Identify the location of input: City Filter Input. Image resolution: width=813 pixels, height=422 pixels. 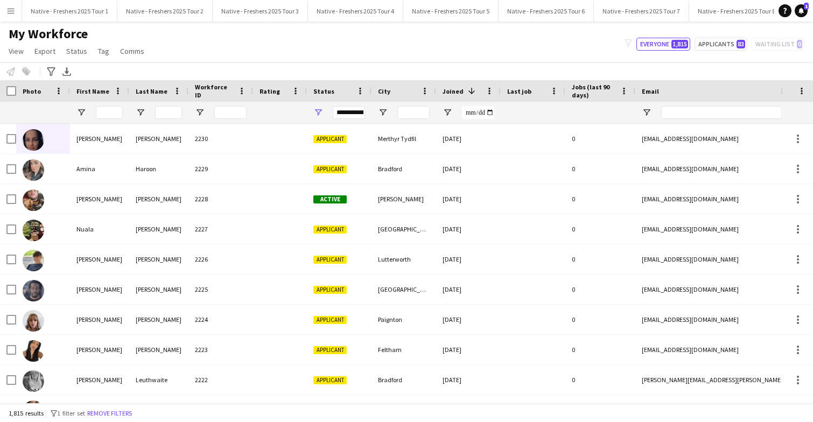
(413, 113).